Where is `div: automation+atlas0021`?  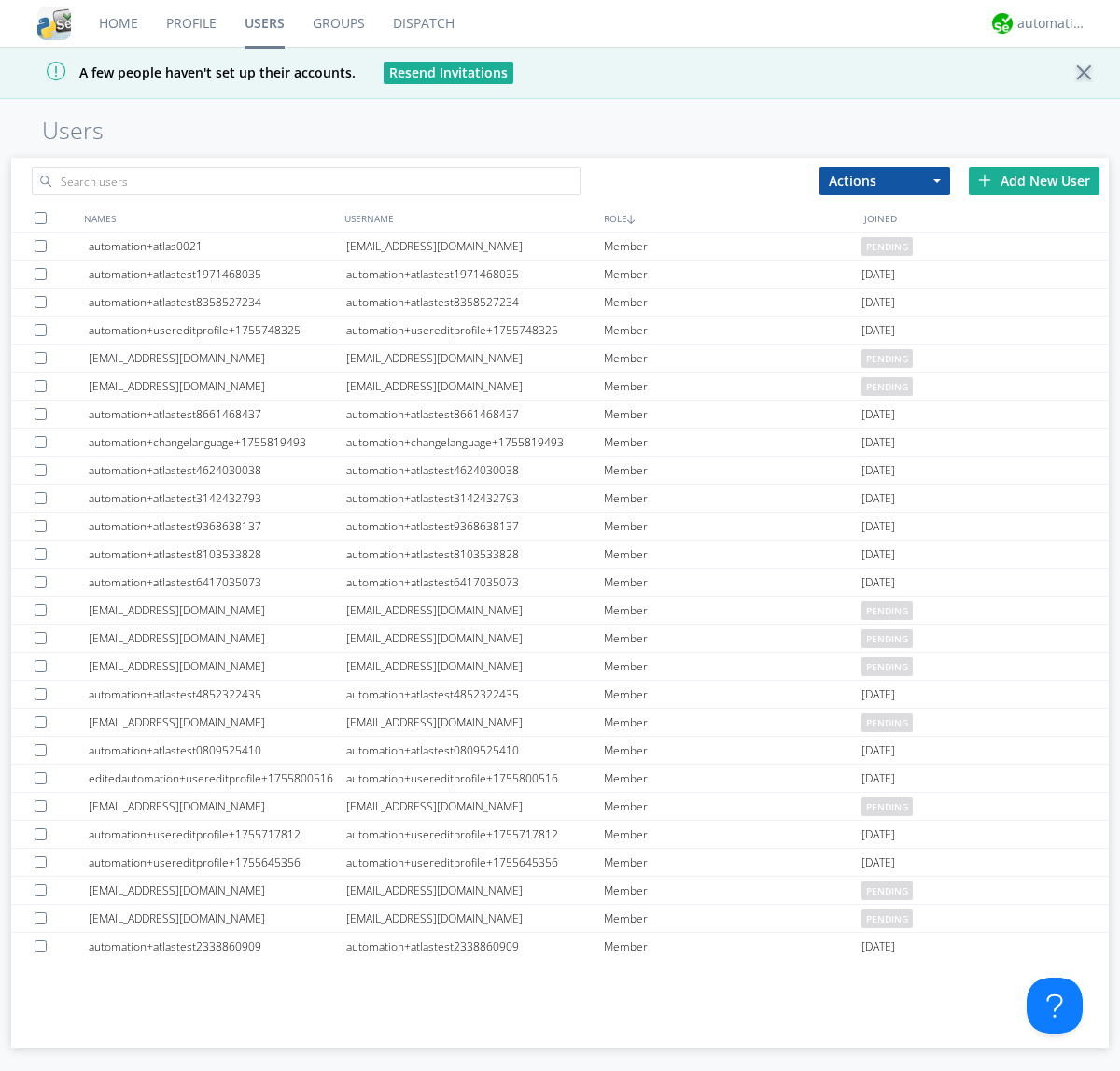 div: automation+atlas0021 is located at coordinates (218, 245).